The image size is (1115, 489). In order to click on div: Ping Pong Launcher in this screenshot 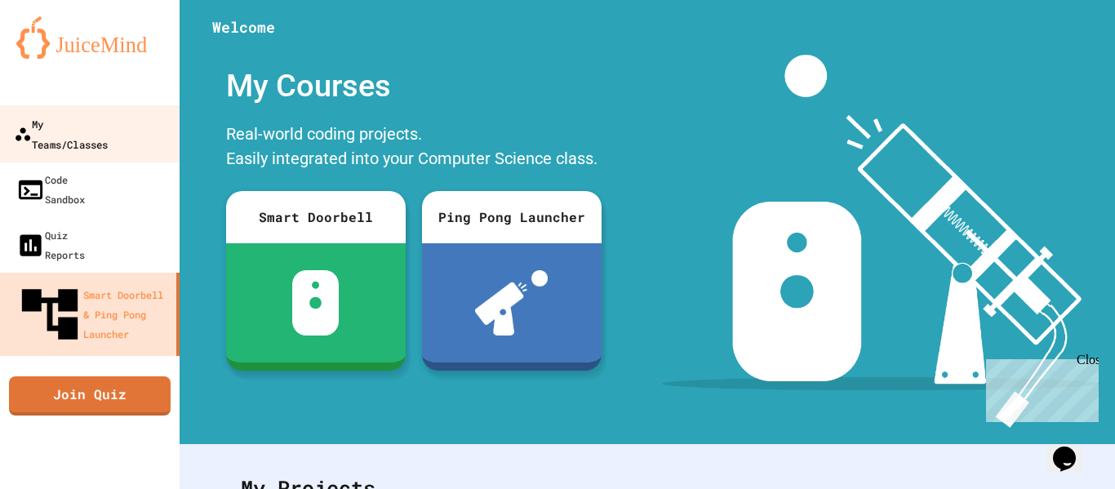, I will do `click(512, 217)`.